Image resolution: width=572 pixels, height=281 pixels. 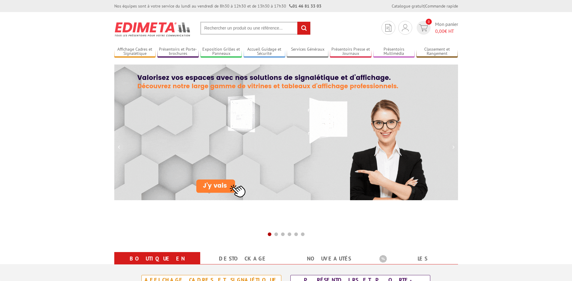 I want to click on span: € HT, so click(x=447, y=31).